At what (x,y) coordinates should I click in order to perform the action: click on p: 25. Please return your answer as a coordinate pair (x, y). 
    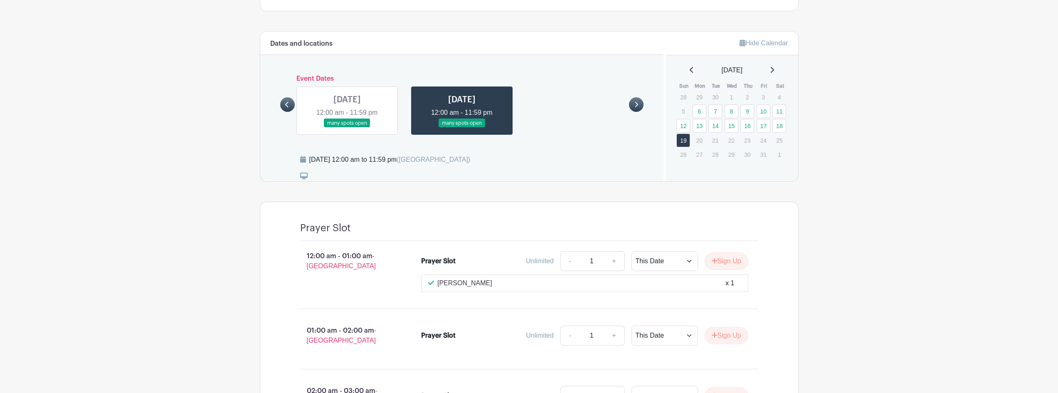
    Looking at the image, I should click on (779, 140).